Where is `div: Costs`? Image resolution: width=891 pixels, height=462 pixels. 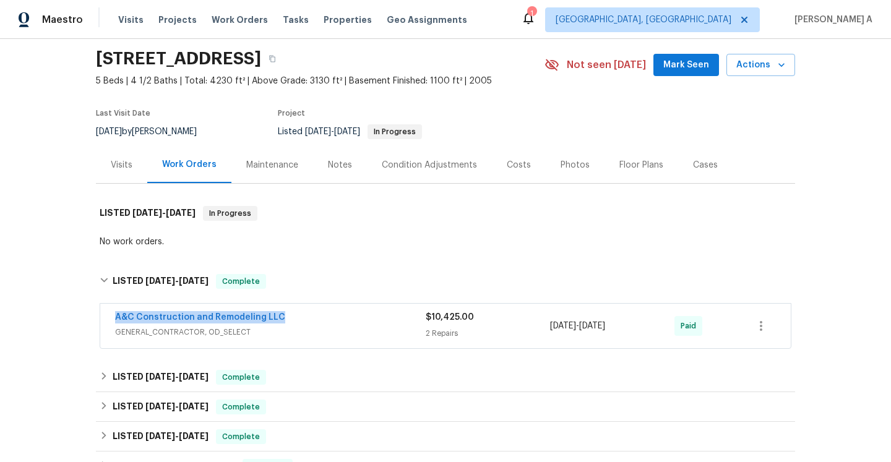 div: Costs is located at coordinates (519, 165).